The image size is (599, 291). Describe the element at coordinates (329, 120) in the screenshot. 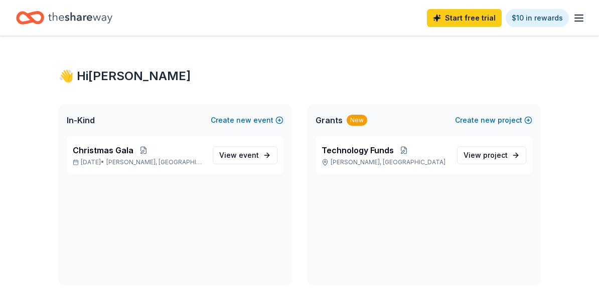

I see `span: Grants` at that location.